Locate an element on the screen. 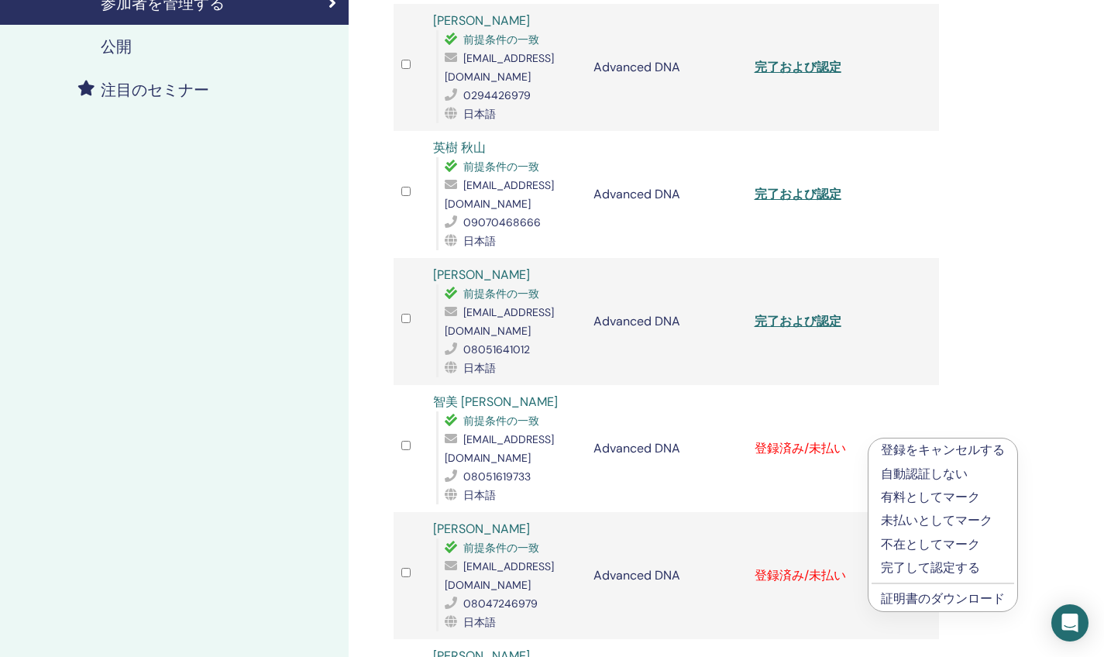 The height and width of the screenshot is (657, 1104). span: 08051619733 is located at coordinates (497, 477).